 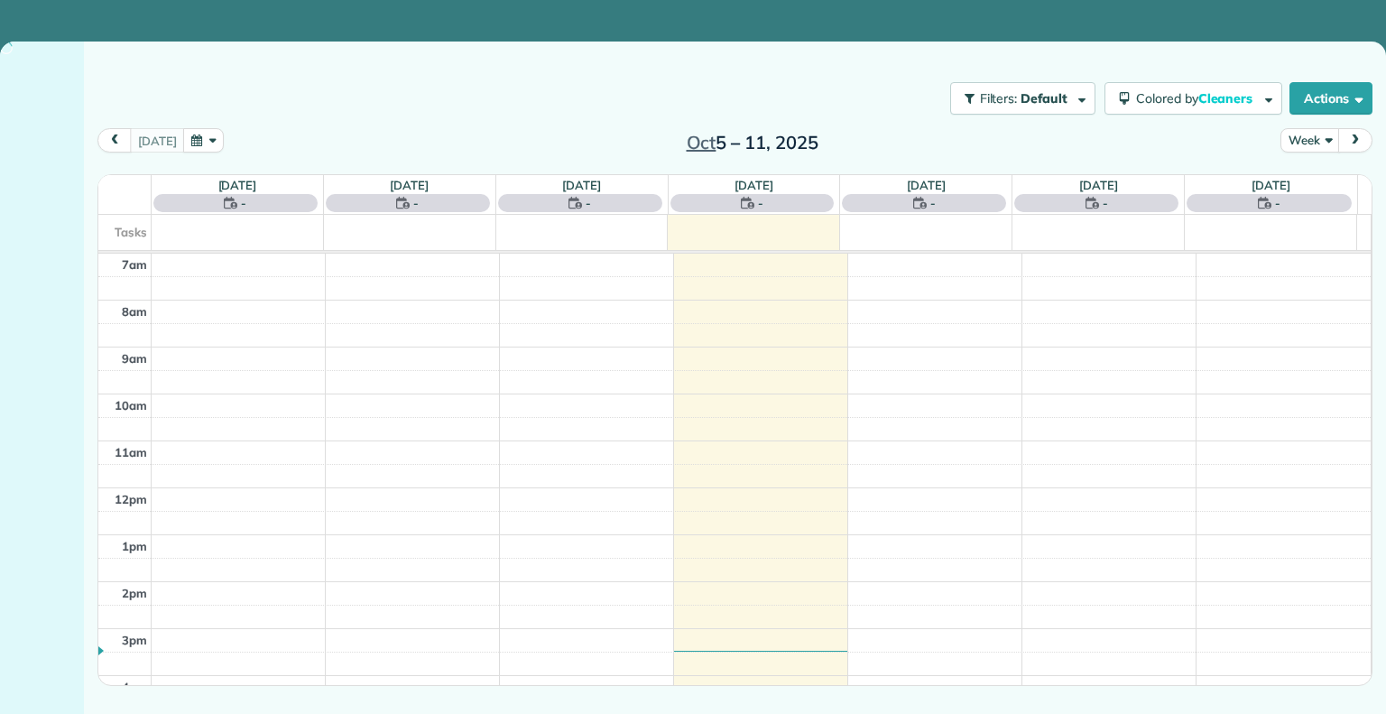 I want to click on span: Oct, so click(x=701, y=142).